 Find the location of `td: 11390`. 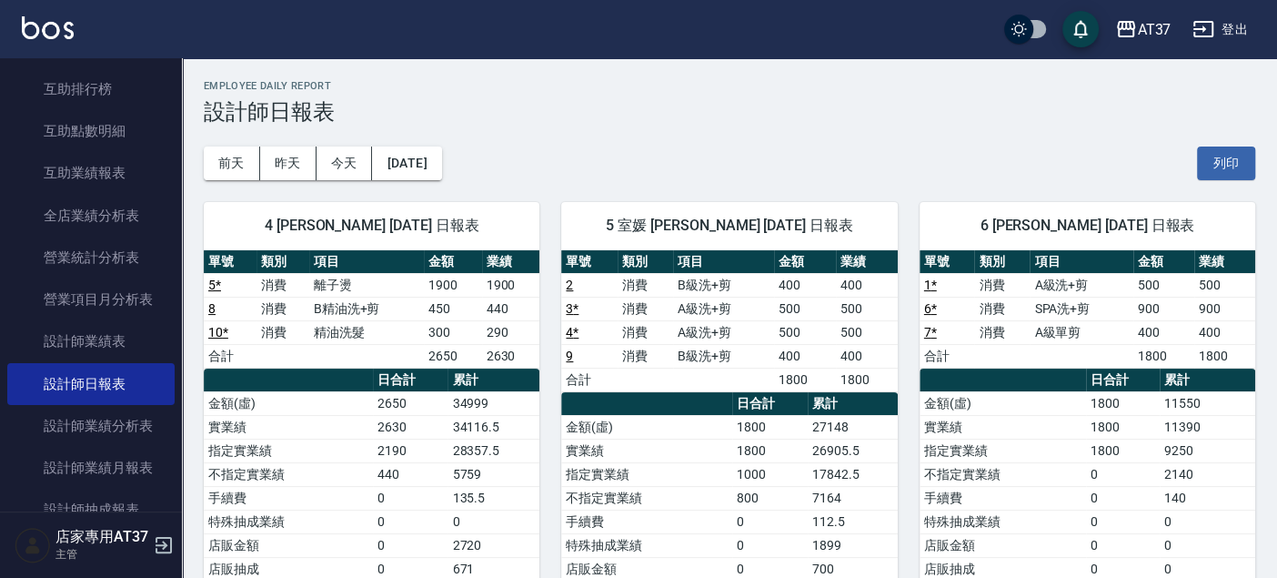

td: 11390 is located at coordinates (1207, 427).